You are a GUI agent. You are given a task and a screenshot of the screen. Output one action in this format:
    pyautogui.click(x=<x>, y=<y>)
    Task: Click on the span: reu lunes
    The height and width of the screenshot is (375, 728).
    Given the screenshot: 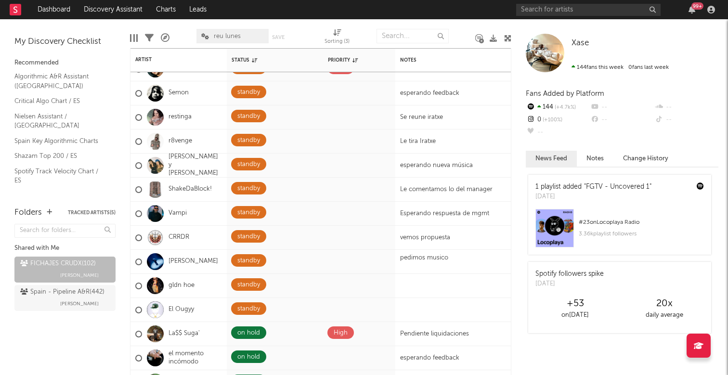 What is the action you would take?
    pyautogui.click(x=227, y=36)
    